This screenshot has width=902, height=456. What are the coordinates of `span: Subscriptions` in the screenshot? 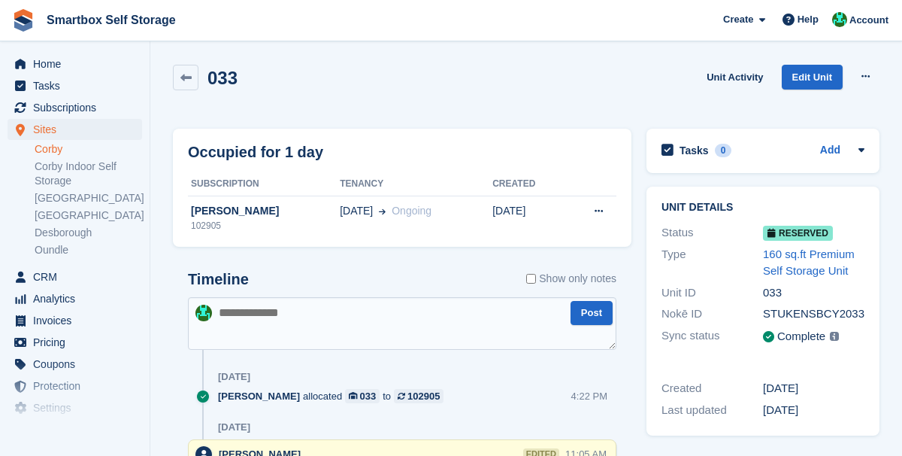 It's located at (78, 108).